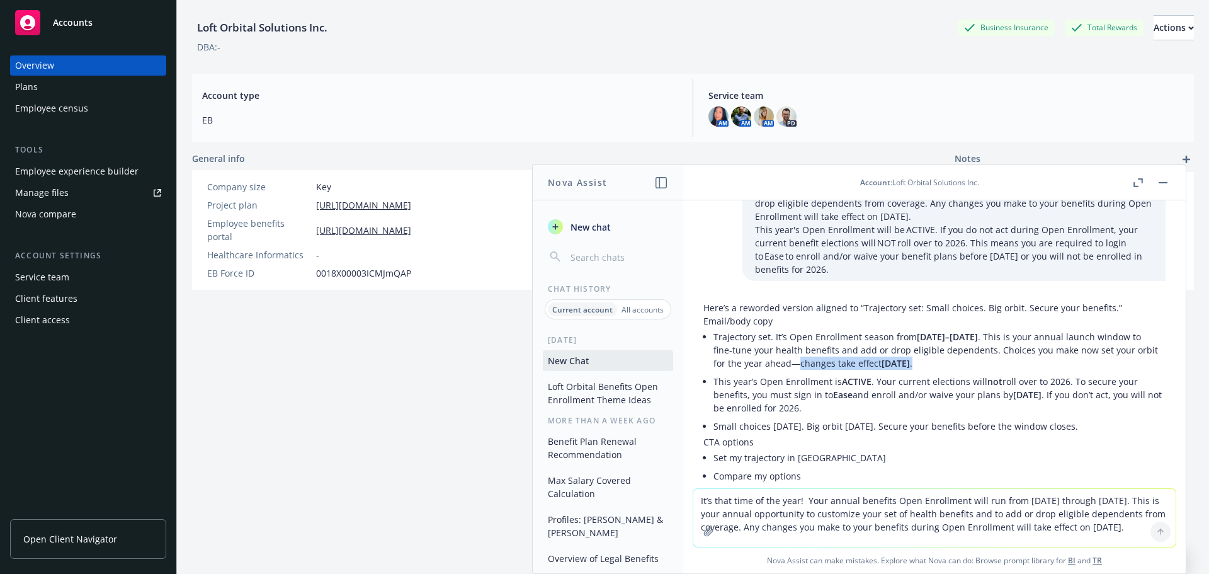  Describe the element at coordinates (440, 95) in the screenshot. I see `span: Account type` at that location.